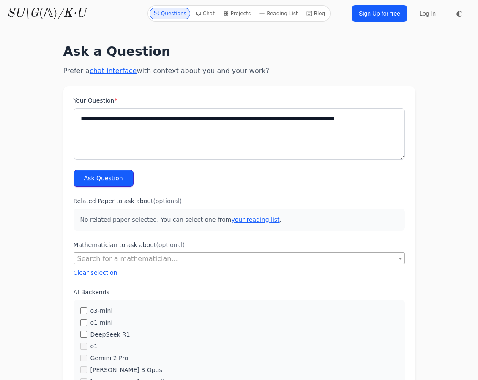  Describe the element at coordinates (94, 346) in the screenshot. I see `label: o1` at that location.